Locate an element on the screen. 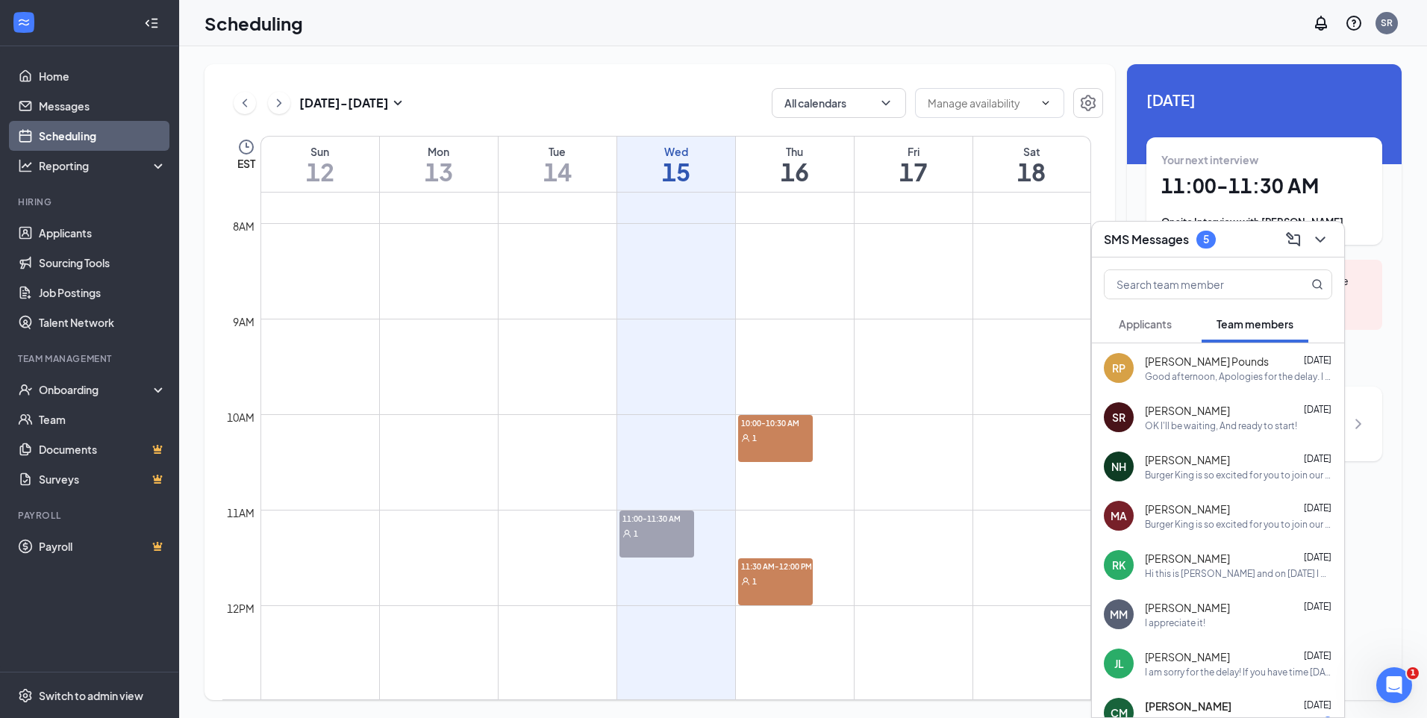 Image resolution: width=1427 pixels, height=718 pixels. a: Messages is located at coordinates (102, 106).